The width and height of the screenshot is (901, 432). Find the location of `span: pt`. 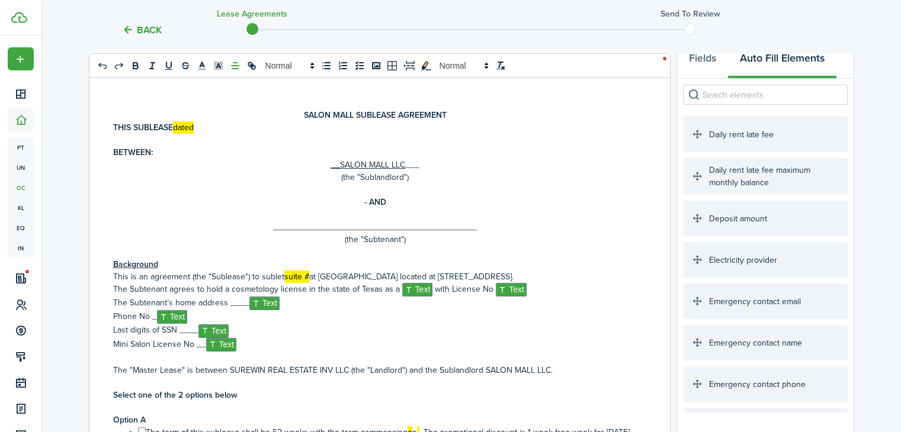

span: pt is located at coordinates (21, 147).